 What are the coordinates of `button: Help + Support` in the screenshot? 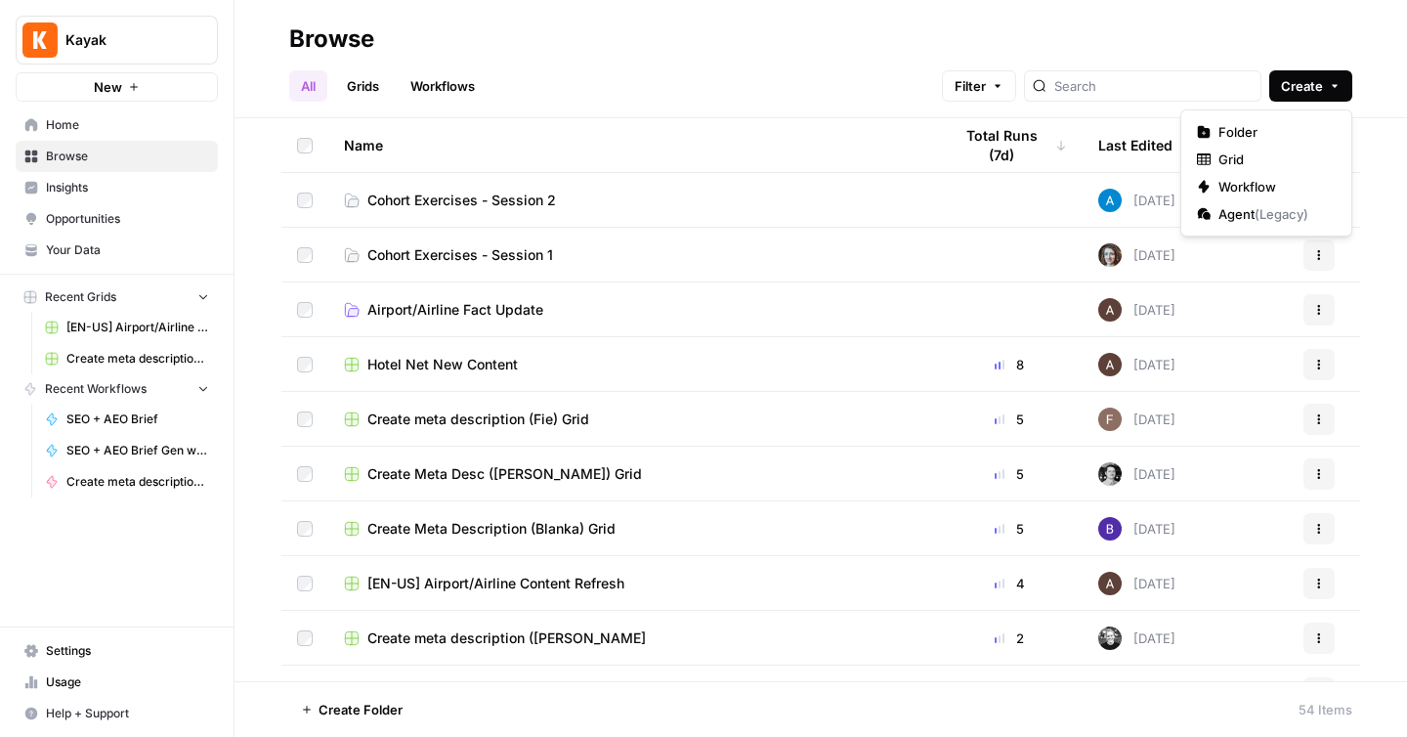 It's located at (116, 713).